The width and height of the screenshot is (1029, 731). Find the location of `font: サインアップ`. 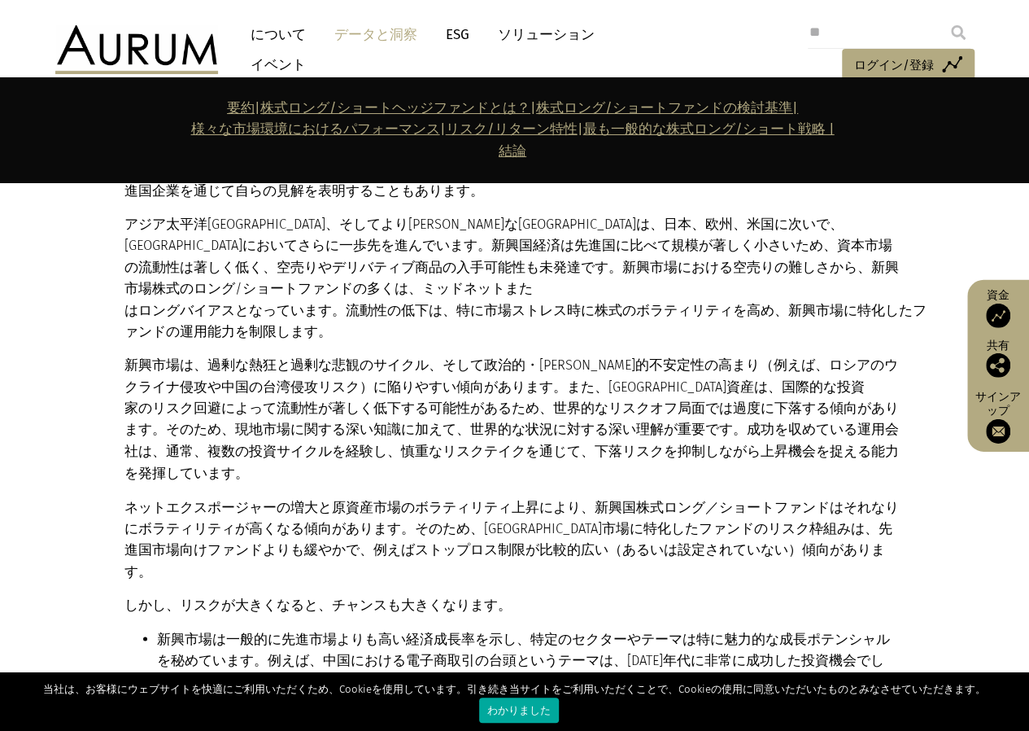

font: サインアップ is located at coordinates (998, 404).